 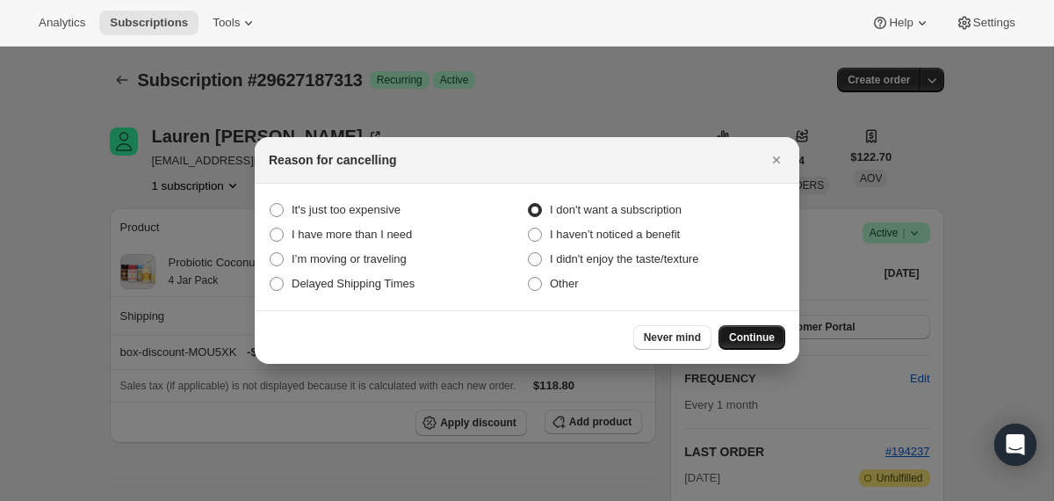 What do you see at coordinates (672, 337) in the screenshot?
I see `span: Never mind` at bounding box center [672, 337].